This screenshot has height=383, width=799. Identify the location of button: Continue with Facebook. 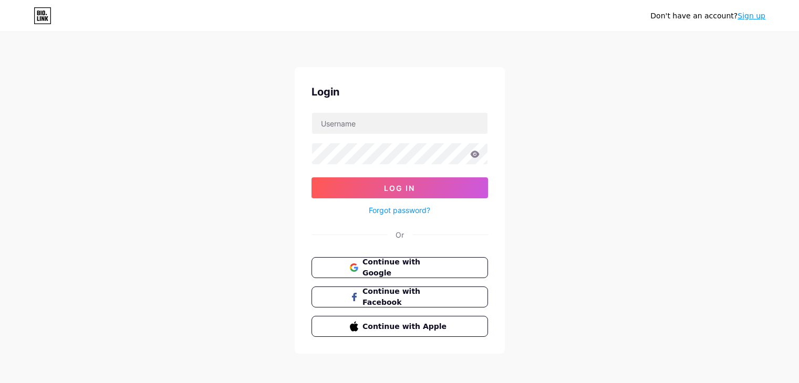
(400, 297).